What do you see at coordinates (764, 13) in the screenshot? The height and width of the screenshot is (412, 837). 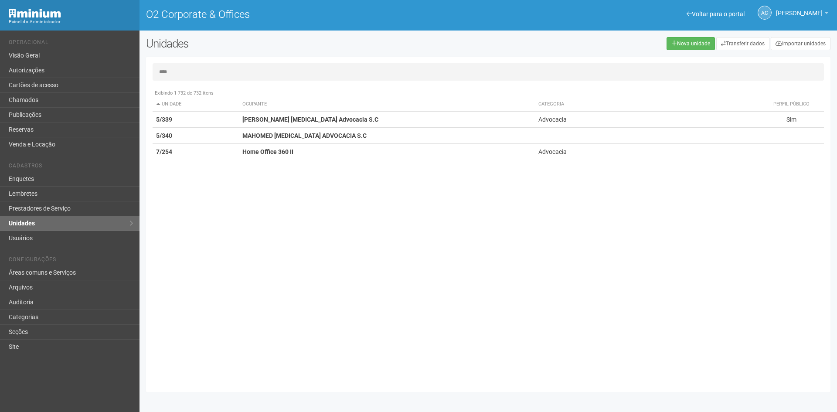 I see `a: AC` at bounding box center [764, 13].